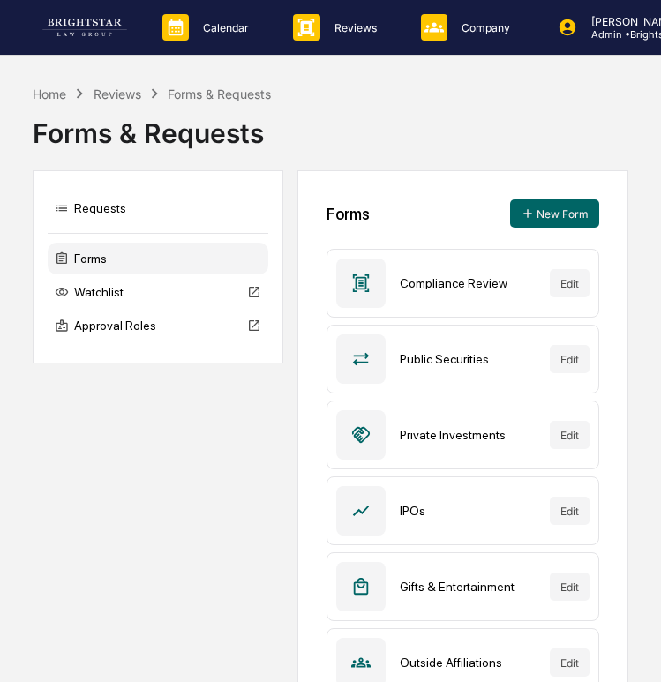 Image resolution: width=661 pixels, height=682 pixels. I want to click on p: Company, so click(483, 27).